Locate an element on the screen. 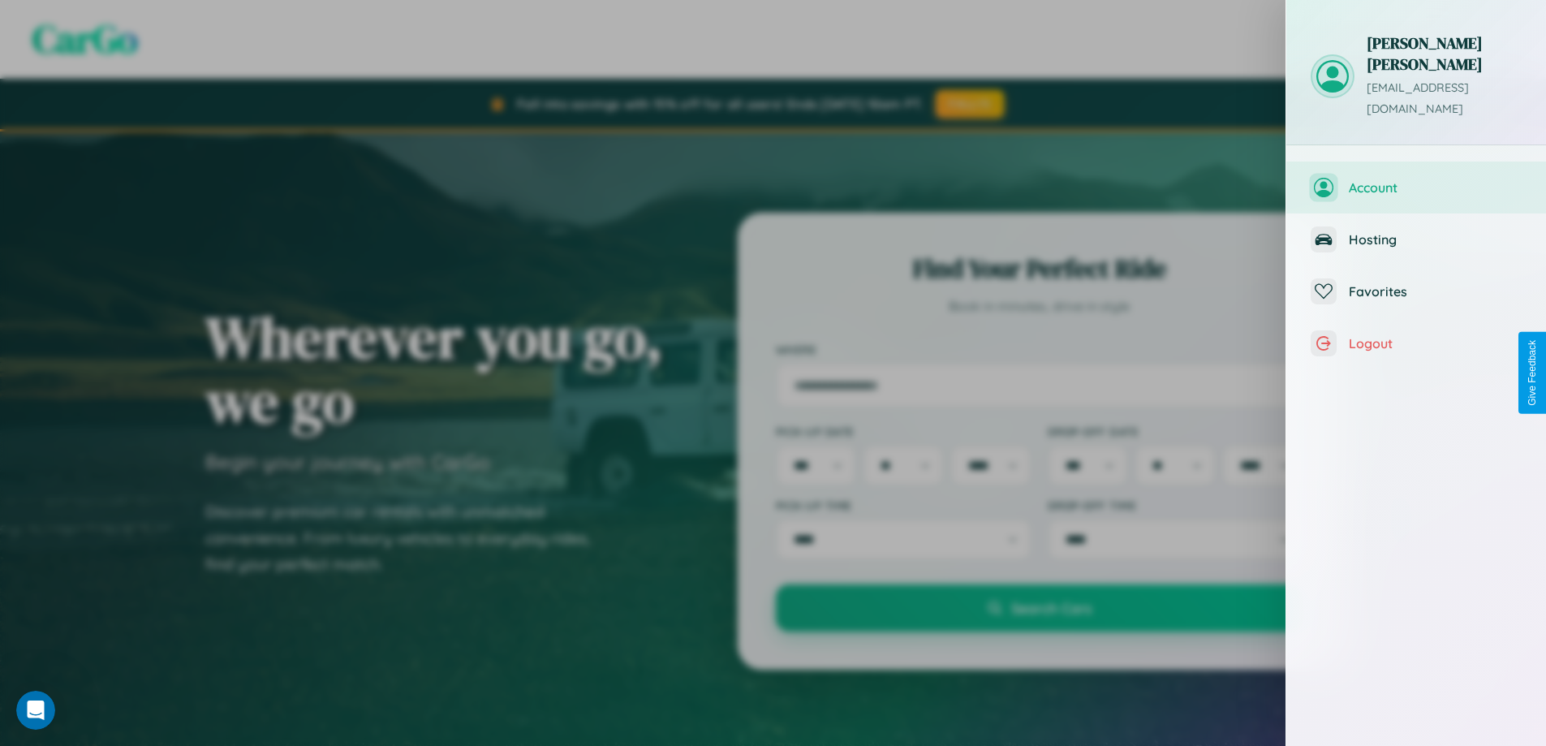  span: Favorites is located at coordinates (1435, 291).